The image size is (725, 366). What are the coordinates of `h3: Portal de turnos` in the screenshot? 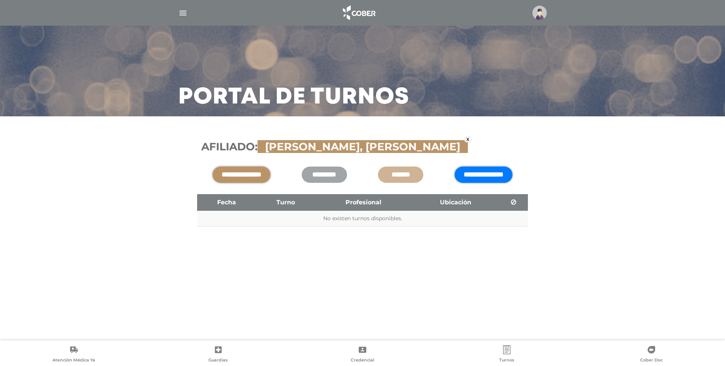 It's located at (294, 97).